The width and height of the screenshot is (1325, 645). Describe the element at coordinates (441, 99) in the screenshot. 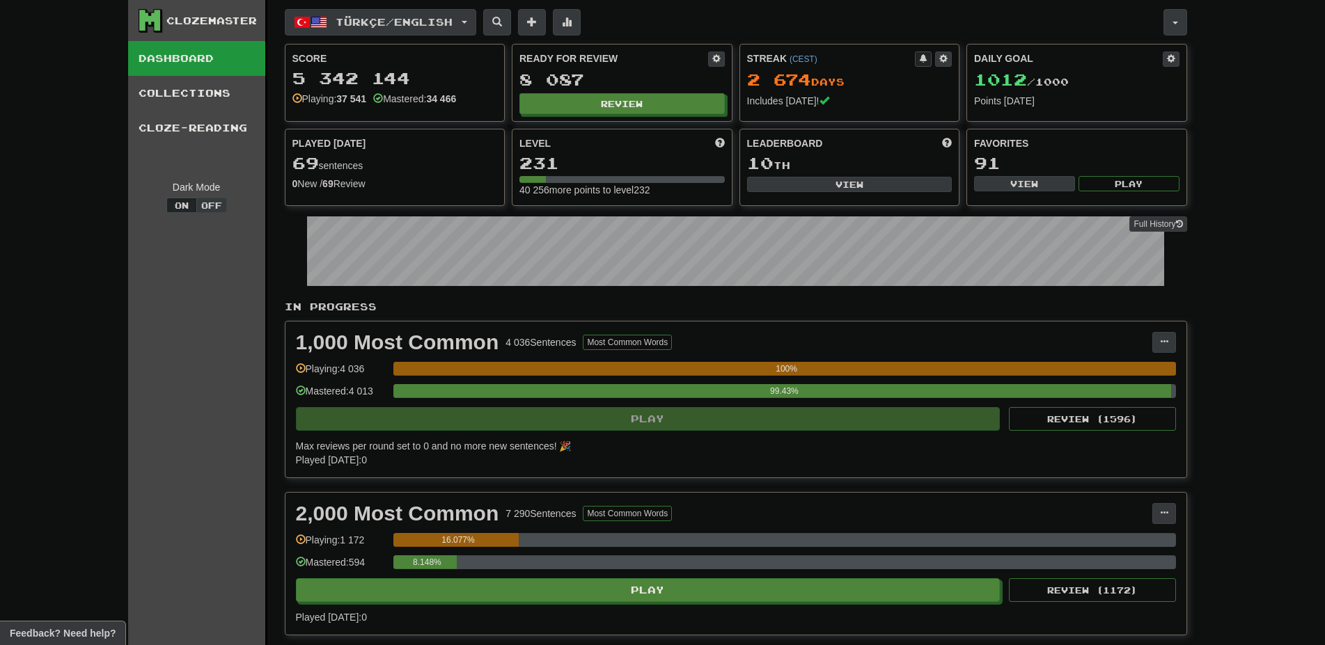

I see `strong: 34 466` at that location.